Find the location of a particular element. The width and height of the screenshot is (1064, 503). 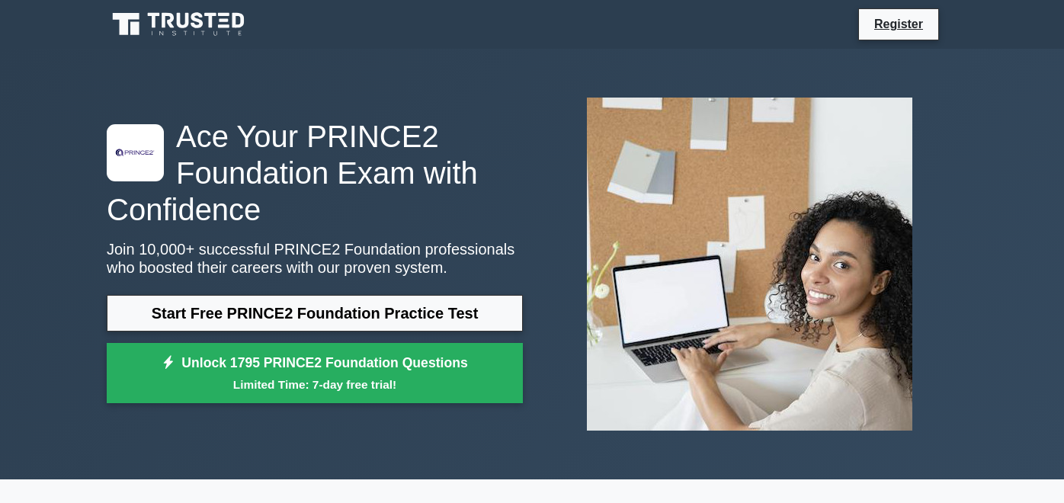

p: Join 10,000+ successful PRINCE2 Foundation professionals who boosted their careers with our prove... is located at coordinates (315, 258).